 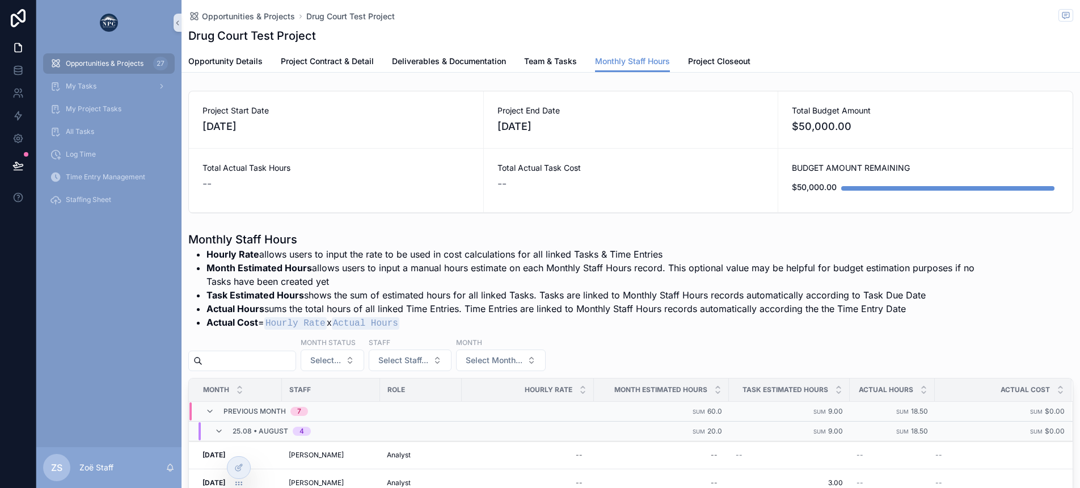 I want to click on span: My Tasks, so click(x=81, y=86).